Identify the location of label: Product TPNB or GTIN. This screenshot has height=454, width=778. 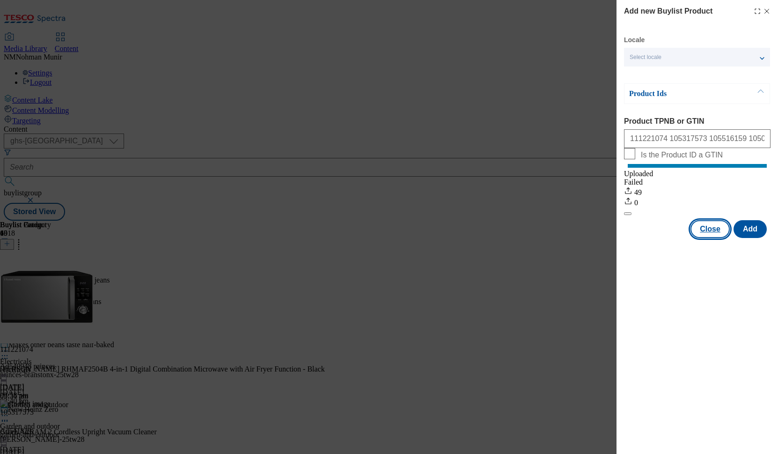
(697, 121).